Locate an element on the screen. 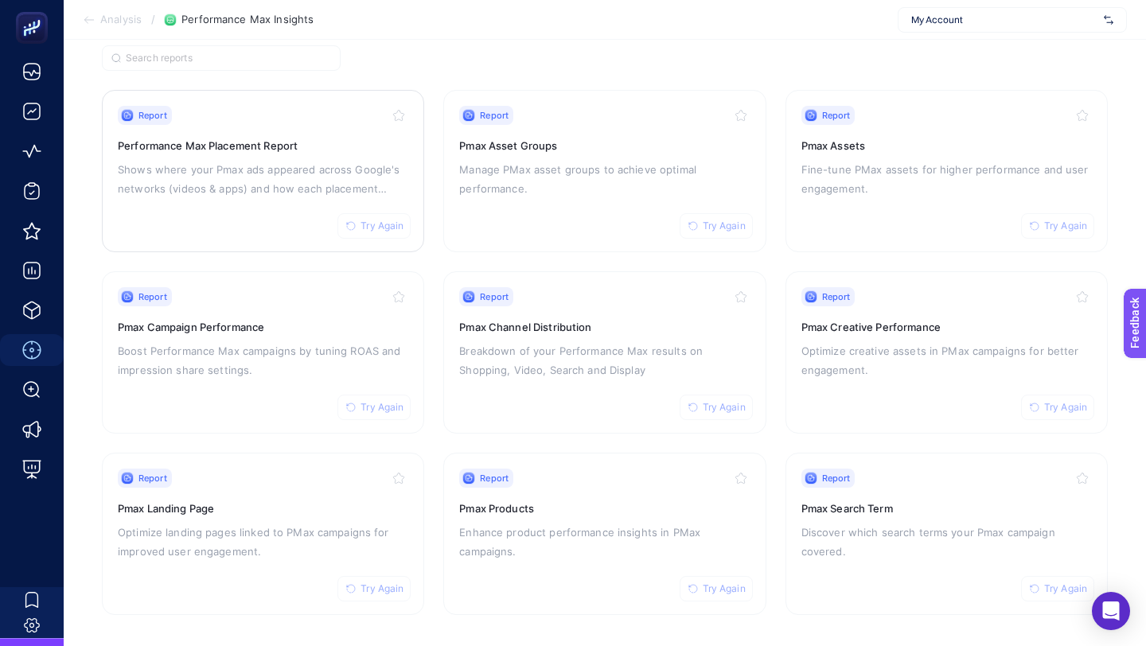 The image size is (1146, 646). a: ReportTry AgainPmax Asset GroupsManage PMax asset groups to achieve optimal performance. is located at coordinates (604, 171).